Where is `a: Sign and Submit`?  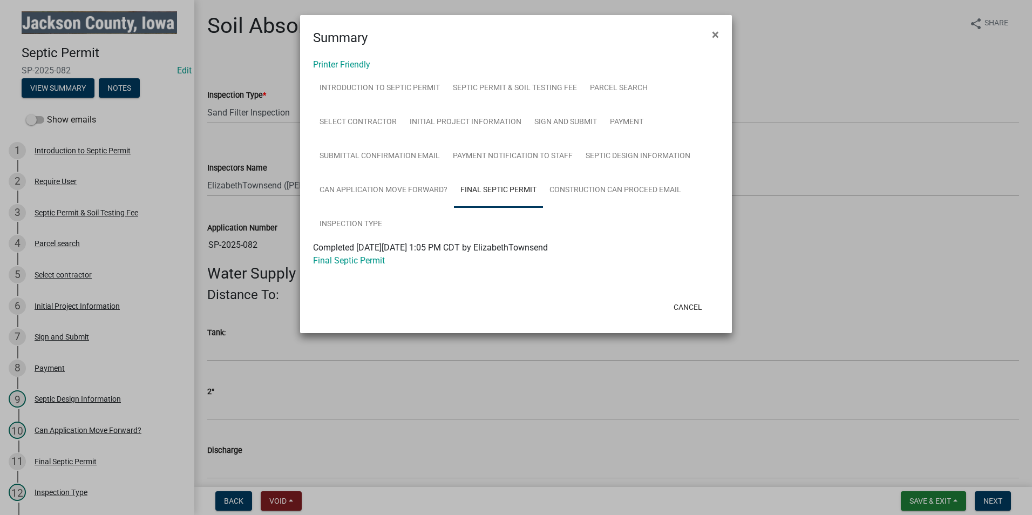
a: Sign and Submit is located at coordinates (566, 123).